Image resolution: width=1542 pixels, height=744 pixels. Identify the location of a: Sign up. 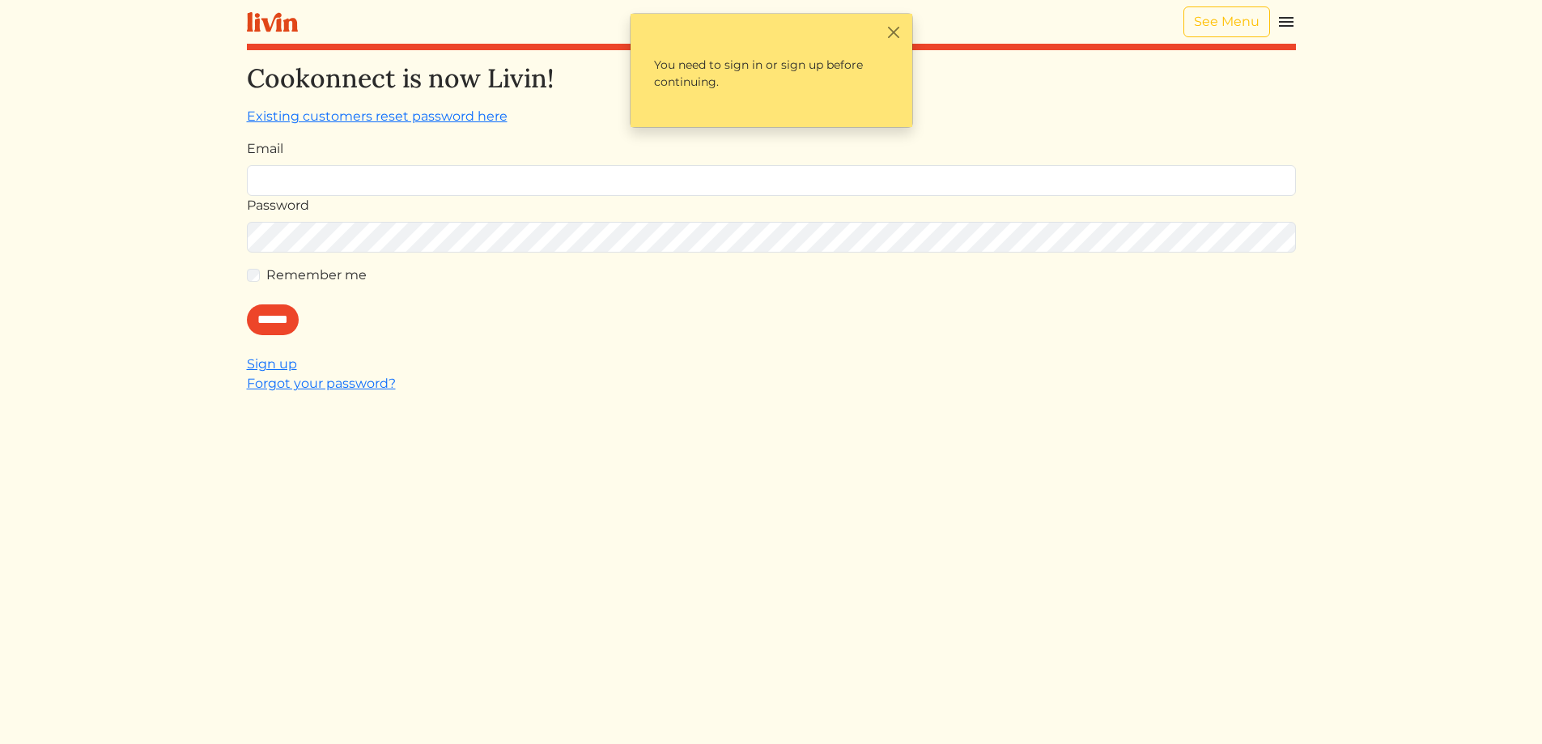
(272, 363).